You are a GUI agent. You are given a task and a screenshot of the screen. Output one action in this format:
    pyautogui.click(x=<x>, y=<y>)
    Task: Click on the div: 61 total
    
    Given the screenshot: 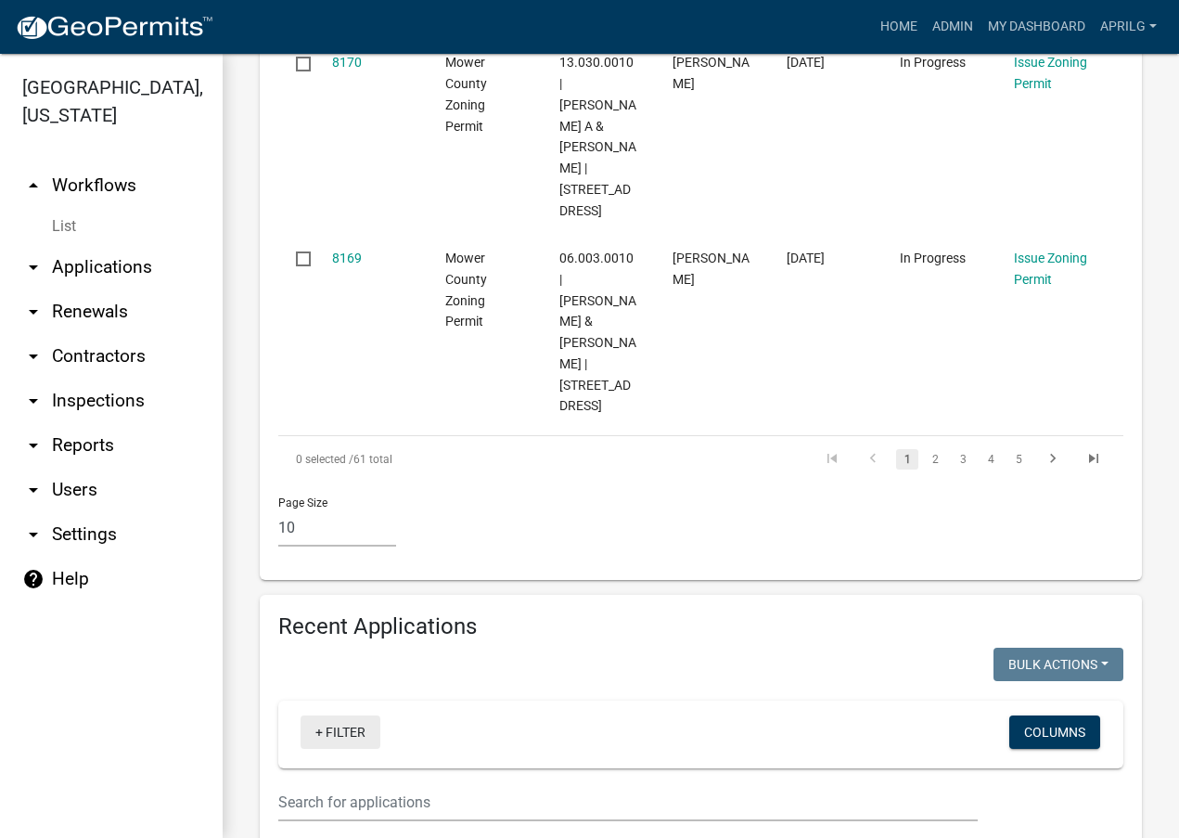 What is the action you would take?
    pyautogui.click(x=443, y=459)
    